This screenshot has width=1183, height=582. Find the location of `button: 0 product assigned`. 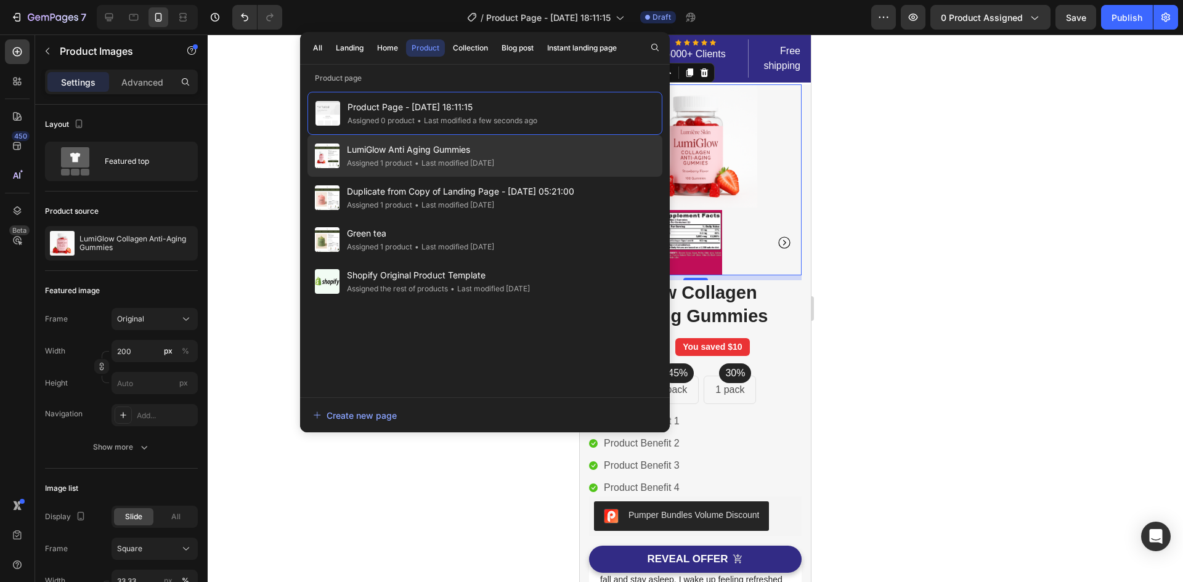

button: 0 product assigned is located at coordinates (990, 17).